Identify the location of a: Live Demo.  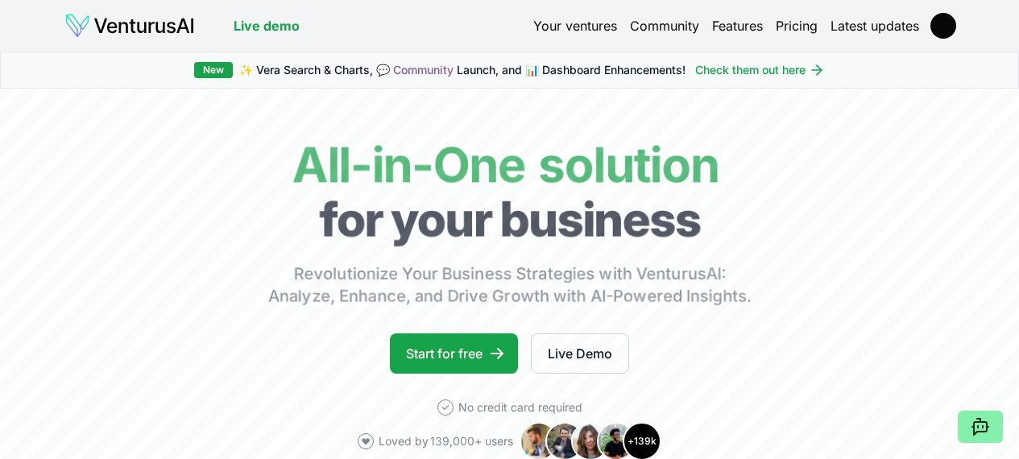
(580, 354).